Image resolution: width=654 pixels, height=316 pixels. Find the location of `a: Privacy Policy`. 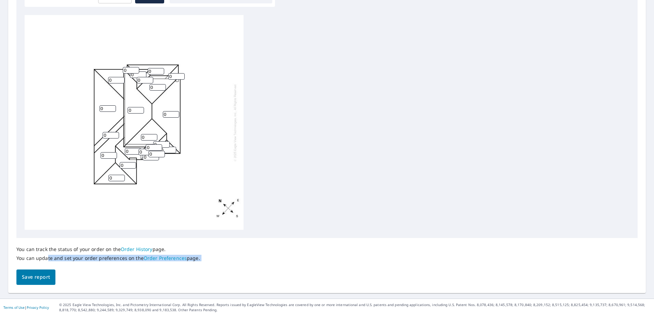

a: Privacy Policy is located at coordinates (38, 308).